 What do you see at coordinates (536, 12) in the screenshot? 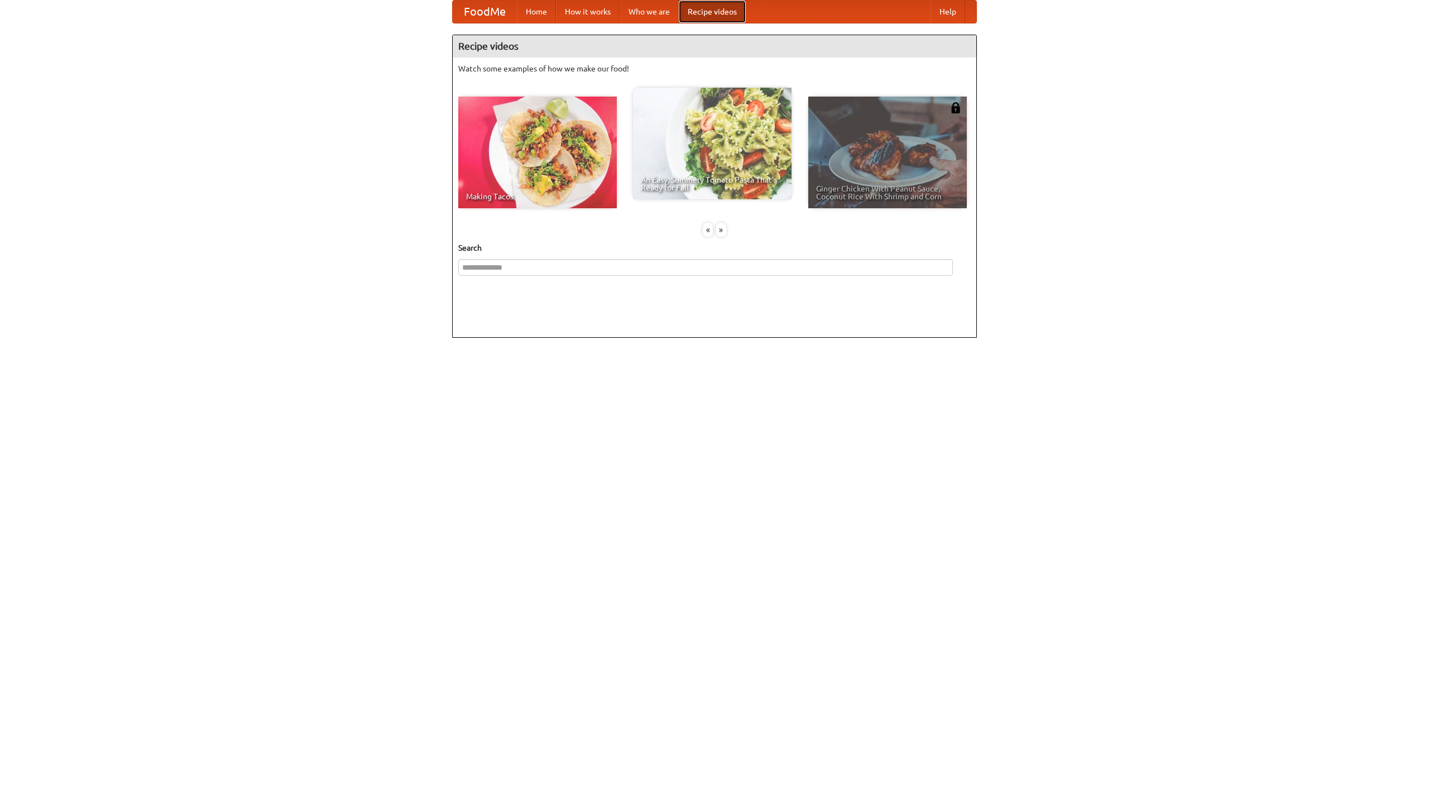
I see `a: Home` at bounding box center [536, 12].